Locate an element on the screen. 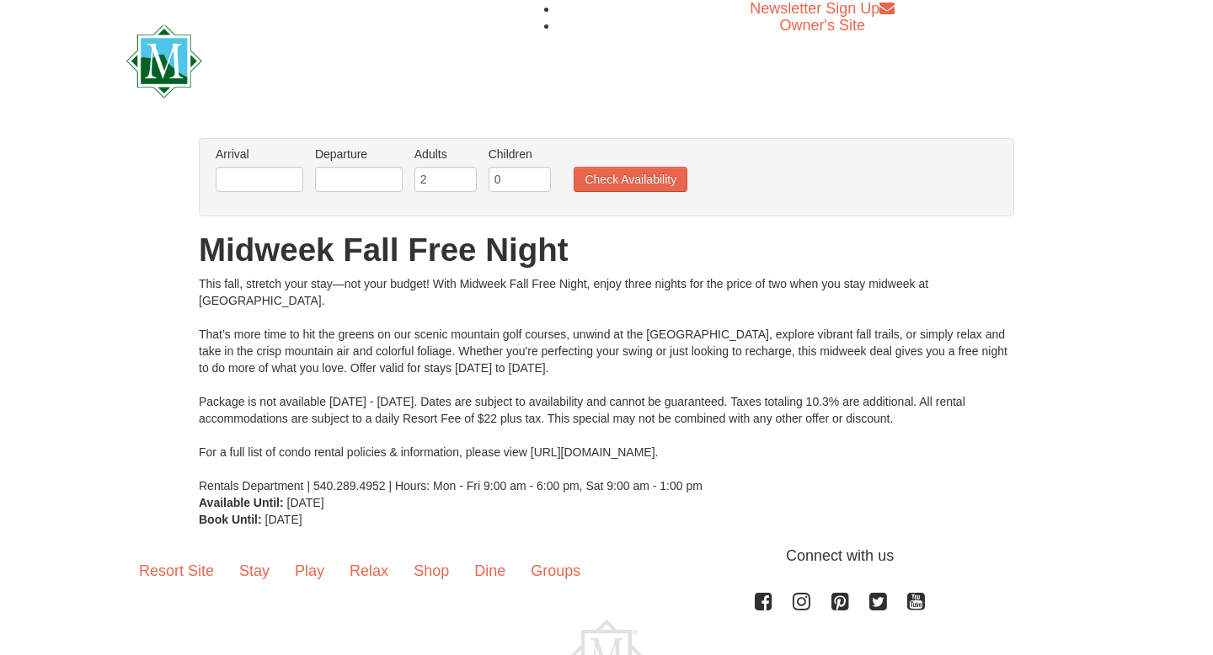  label: Children is located at coordinates (520, 154).